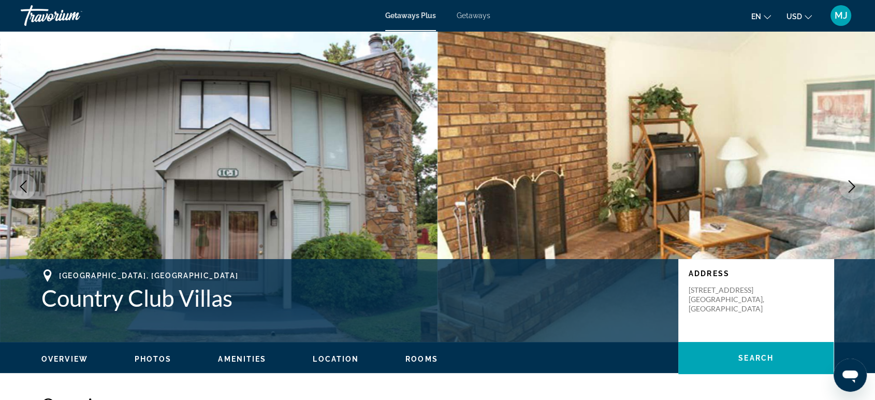 The width and height of the screenshot is (875, 400). Describe the element at coordinates (473, 16) in the screenshot. I see `a: Getaways` at that location.